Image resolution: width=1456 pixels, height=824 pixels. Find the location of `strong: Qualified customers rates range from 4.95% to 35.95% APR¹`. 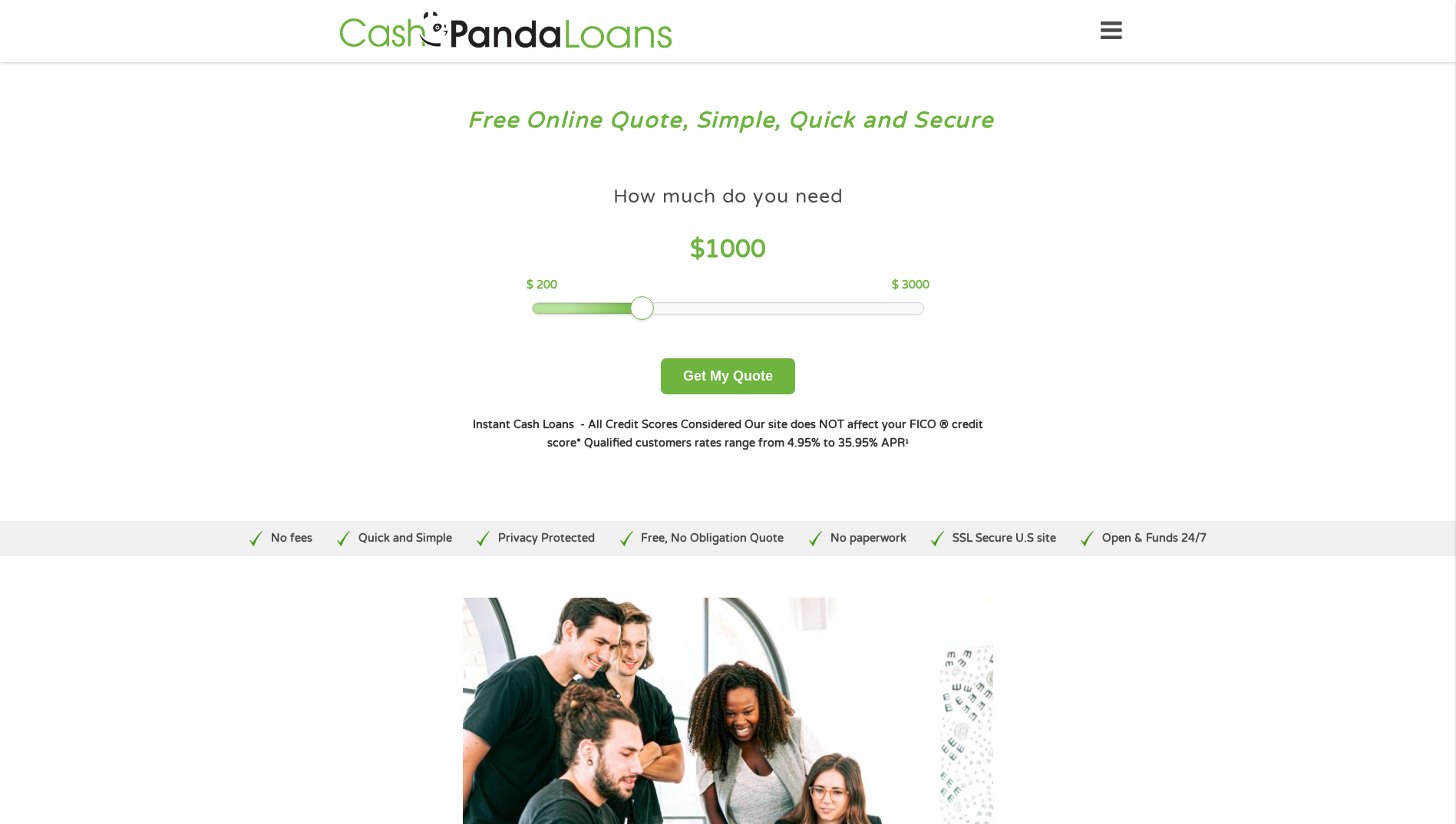

strong: Qualified customers rates range from 4.95% to 35.95% APR¹ is located at coordinates (746, 442).